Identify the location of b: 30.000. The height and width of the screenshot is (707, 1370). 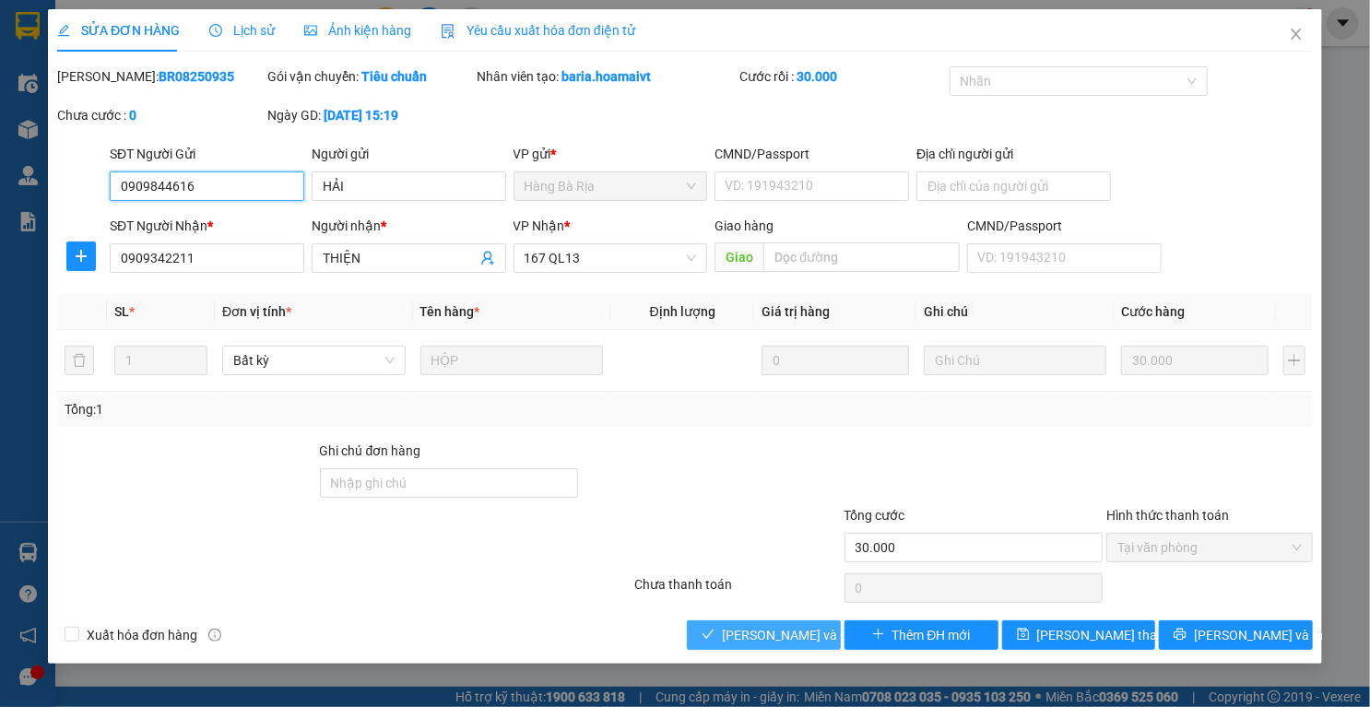
(817, 77).